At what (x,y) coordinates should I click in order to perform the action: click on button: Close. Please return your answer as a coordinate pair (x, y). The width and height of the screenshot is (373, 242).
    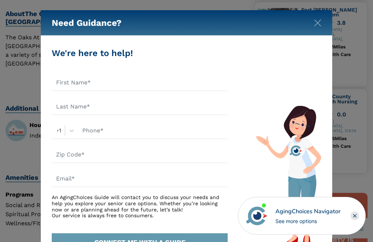
    Looking at the image, I should click on (318, 22).